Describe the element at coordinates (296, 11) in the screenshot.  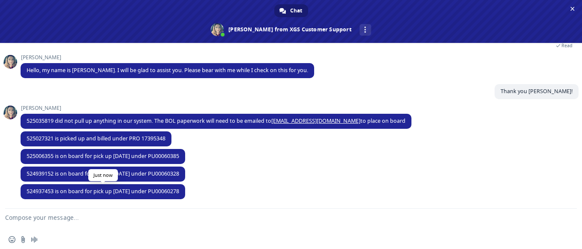
I see `span: Chat` at that location.